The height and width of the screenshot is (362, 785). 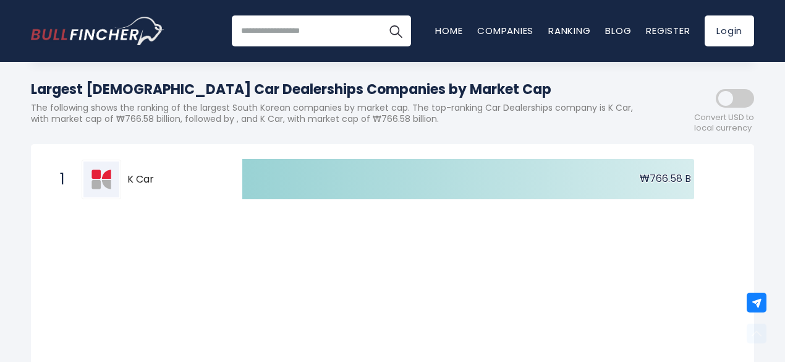 What do you see at coordinates (665, 178) in the screenshot?
I see `text: ₩766.58 B` at bounding box center [665, 178].